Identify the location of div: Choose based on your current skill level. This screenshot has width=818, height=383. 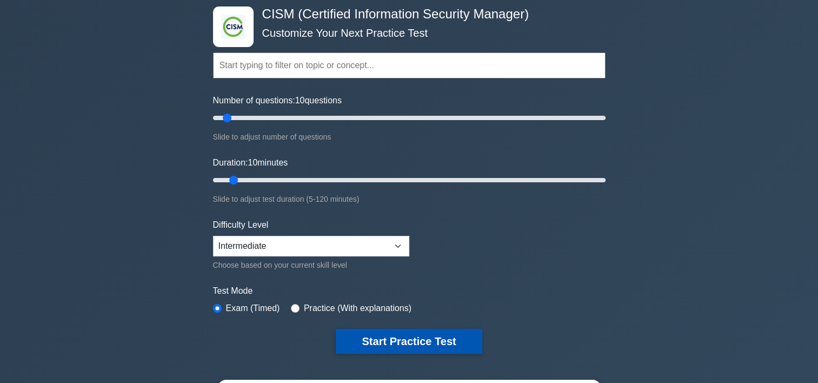
(311, 265).